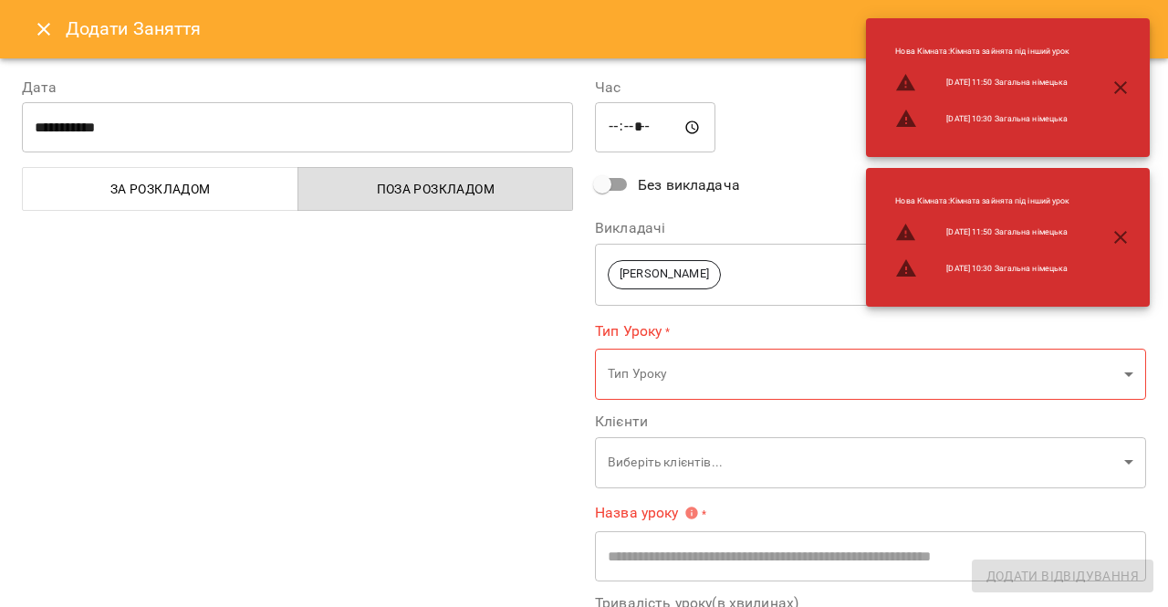 The width and height of the screenshot is (1168, 607). Describe the element at coordinates (871, 88) in the screenshot. I see `label: Час` at that location.